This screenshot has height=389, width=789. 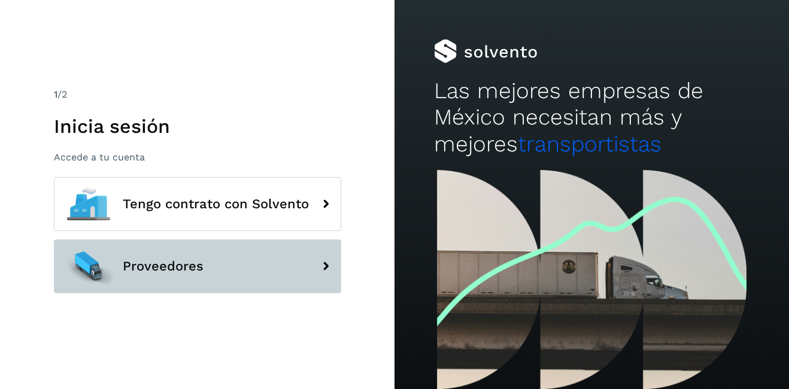 I want to click on button: Proveedores, so click(x=198, y=266).